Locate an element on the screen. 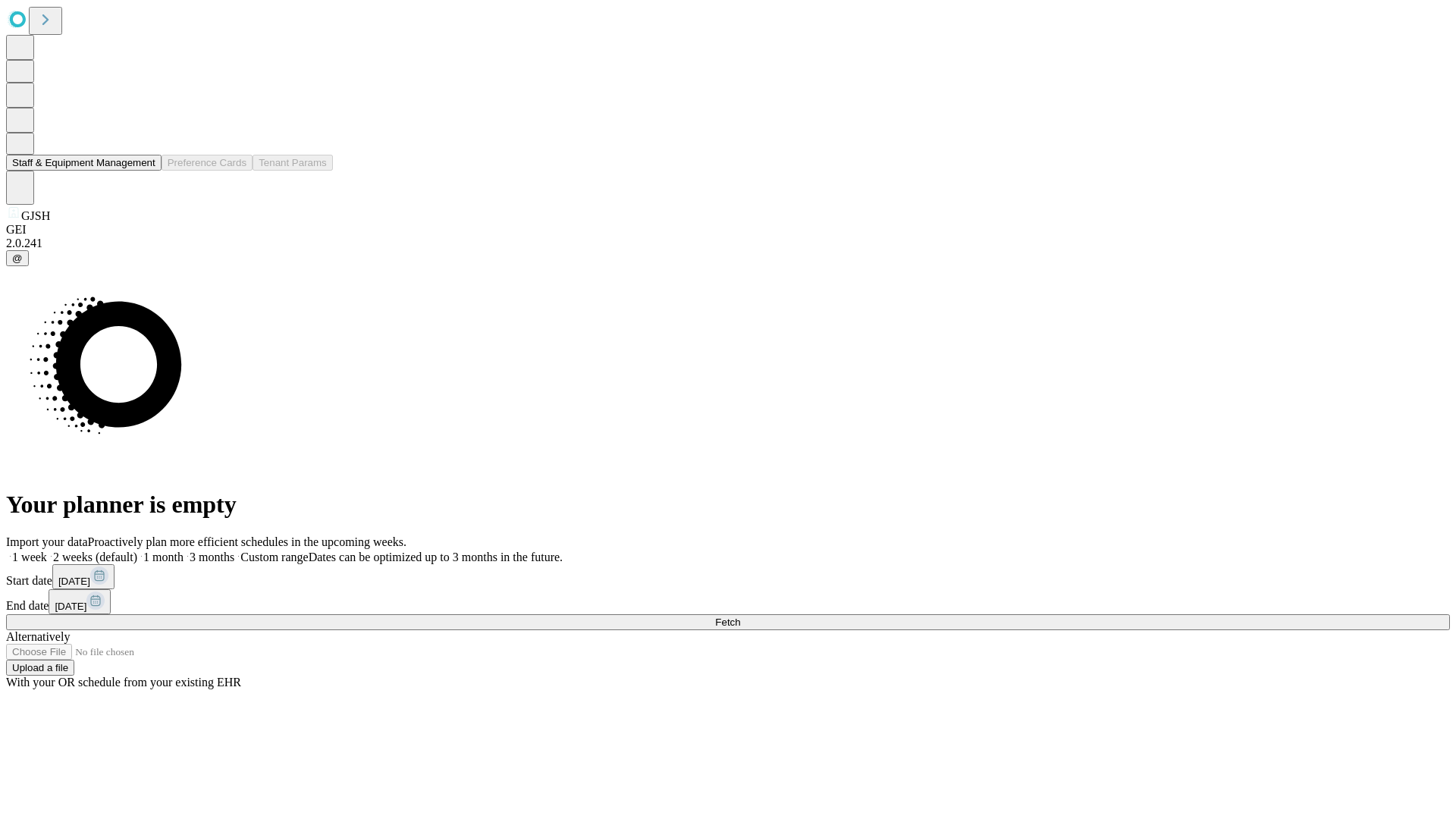 This screenshot has width=1456, height=819. span: 2 weeks (default) is located at coordinates (95, 557).